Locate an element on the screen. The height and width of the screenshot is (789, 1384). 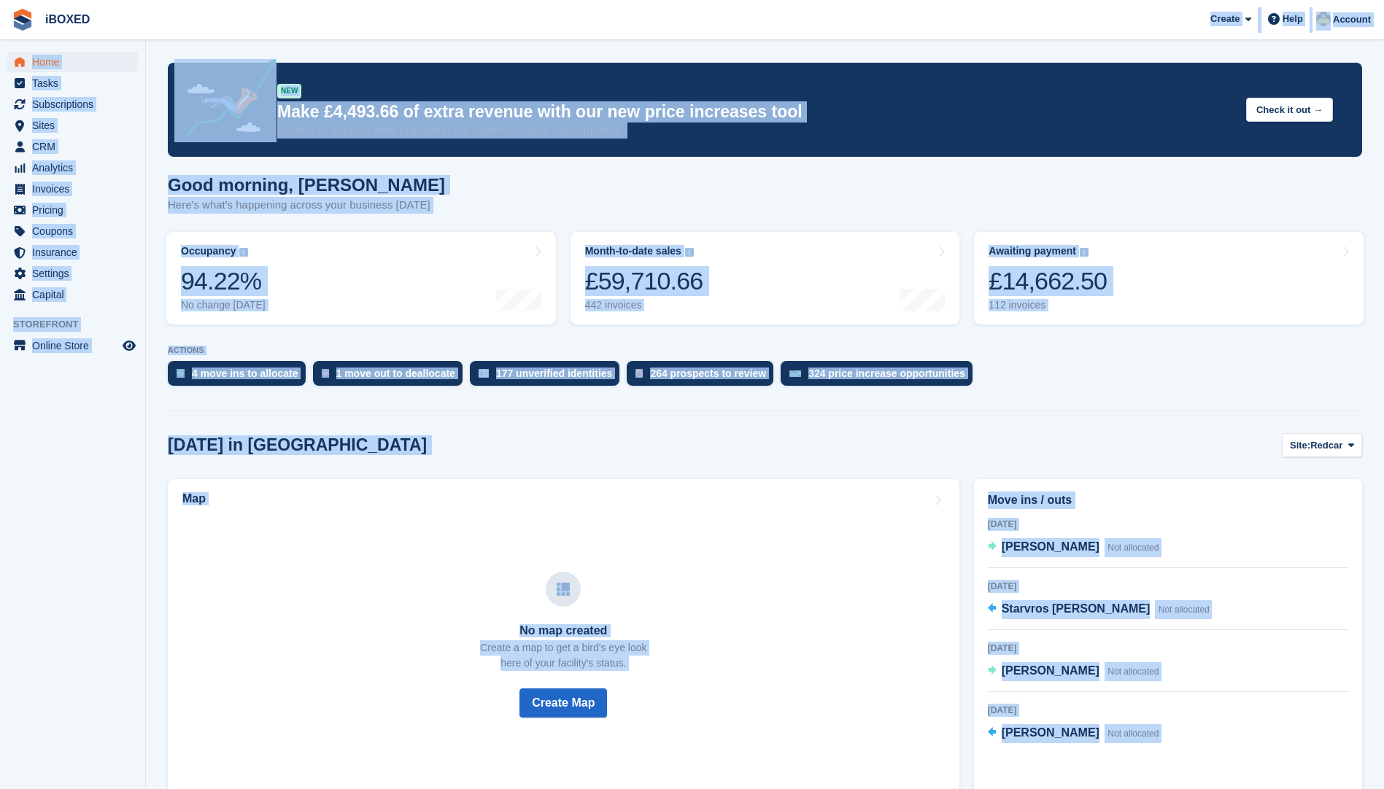
div: Awaiting payment is located at coordinates (1032, 251).